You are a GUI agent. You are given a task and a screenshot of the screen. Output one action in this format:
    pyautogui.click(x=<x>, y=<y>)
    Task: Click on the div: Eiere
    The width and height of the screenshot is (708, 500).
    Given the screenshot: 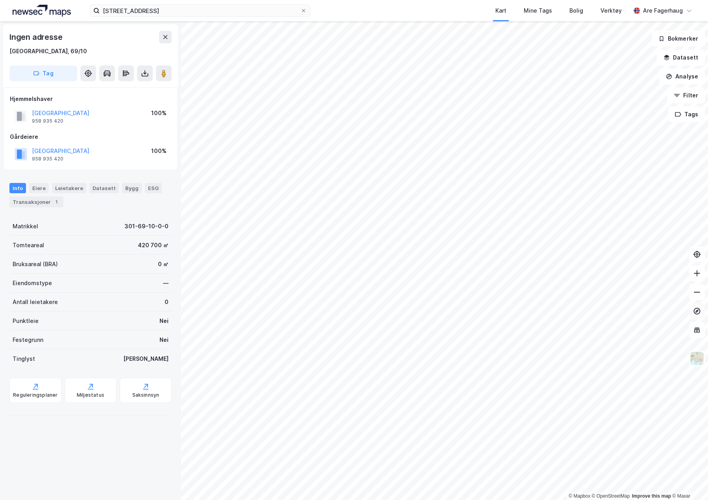 What is the action you would take?
    pyautogui.click(x=39, y=188)
    